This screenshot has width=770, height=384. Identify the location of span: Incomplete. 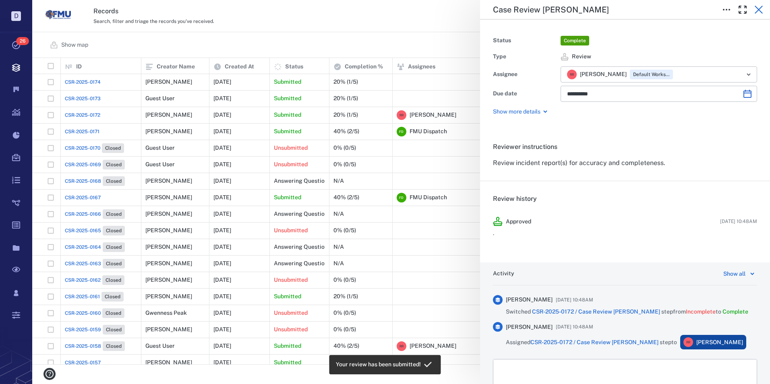
(701, 312).